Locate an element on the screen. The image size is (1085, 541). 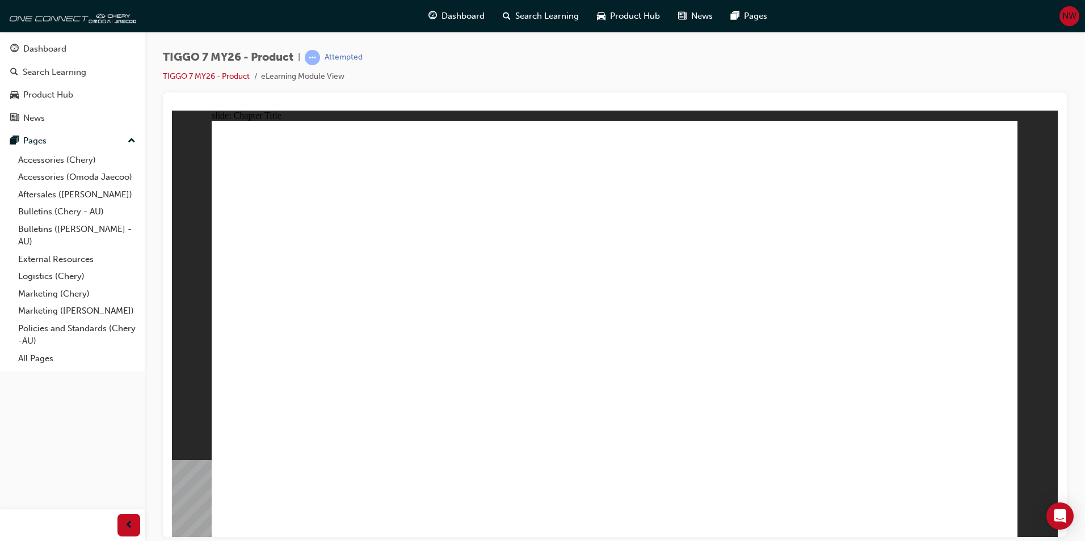
a: oneconnect is located at coordinates (71, 16).